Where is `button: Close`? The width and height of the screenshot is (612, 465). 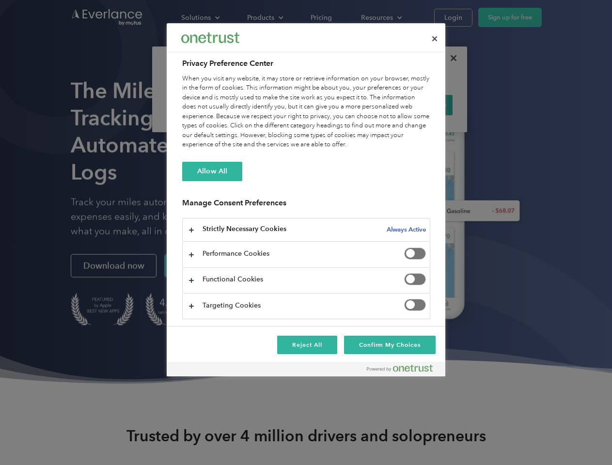
button: Close is located at coordinates (435, 39).